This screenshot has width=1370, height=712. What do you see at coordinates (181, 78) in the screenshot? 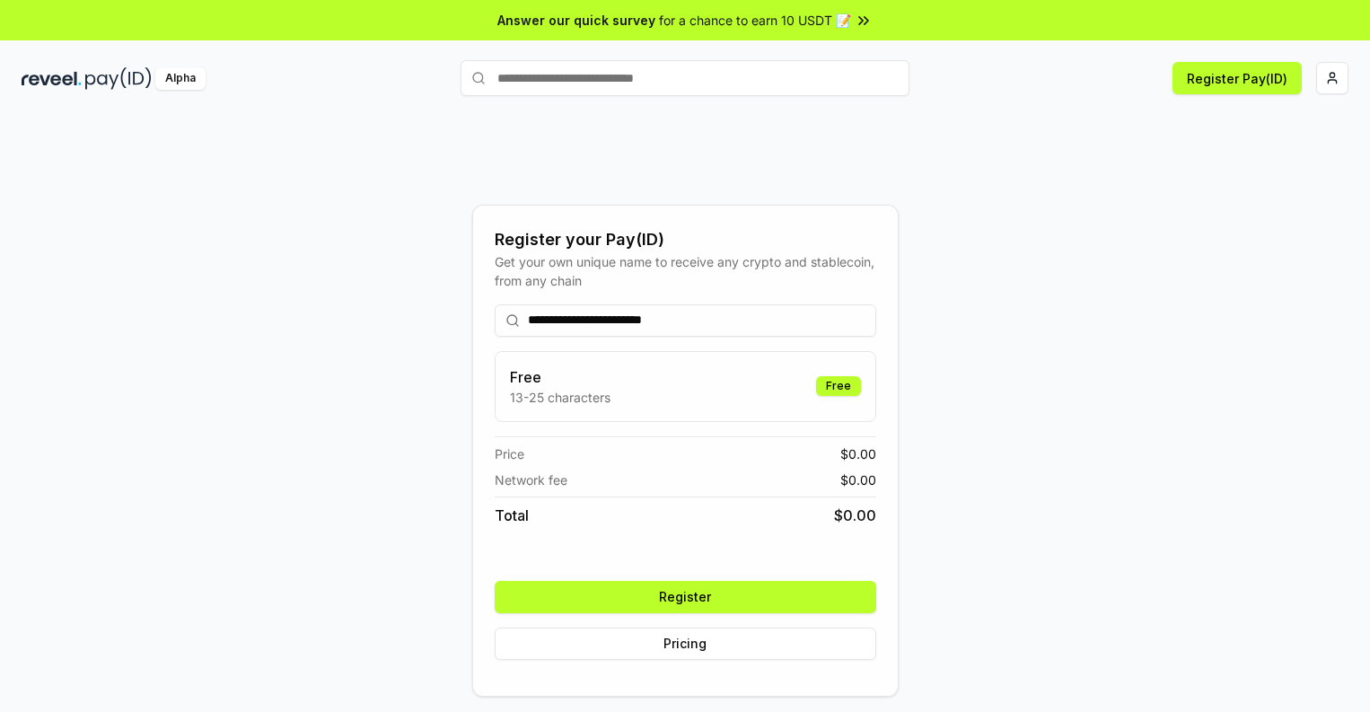
I see `div: Alpha` at bounding box center [181, 78].